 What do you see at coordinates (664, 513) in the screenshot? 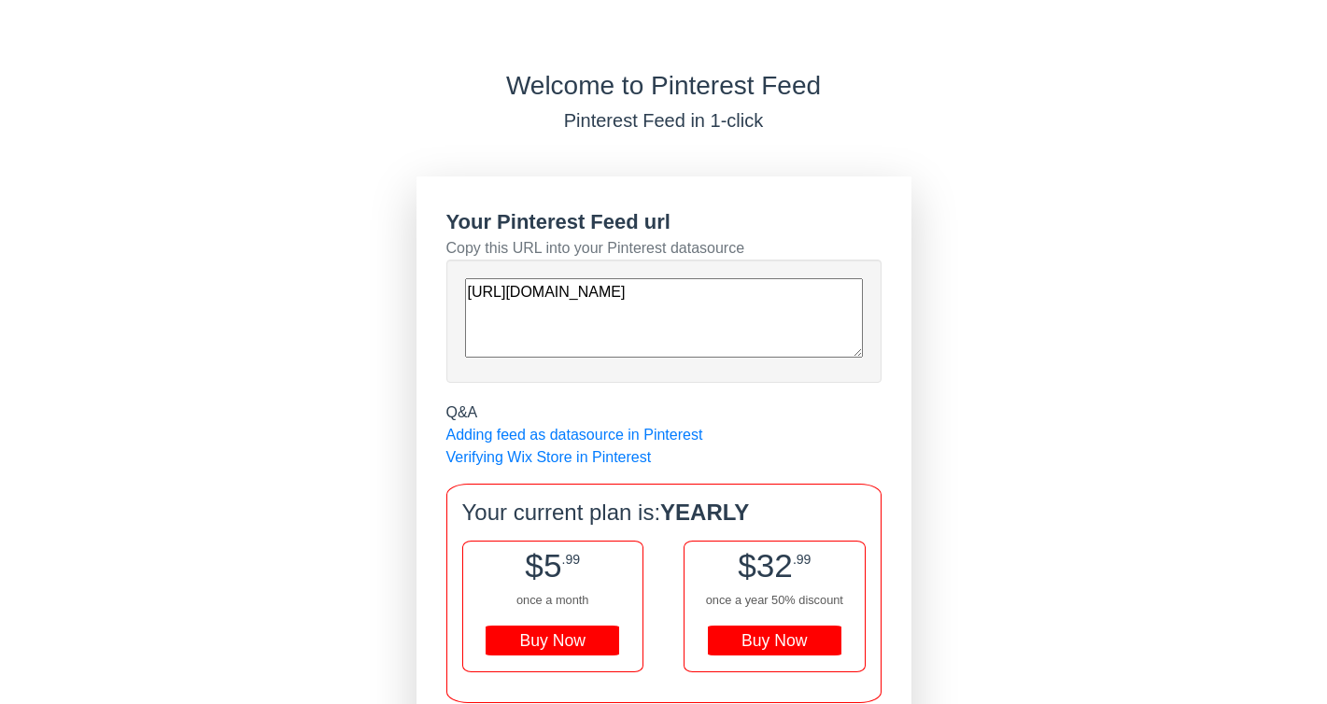
I see `h4: Your current plan is:` at bounding box center [664, 513].